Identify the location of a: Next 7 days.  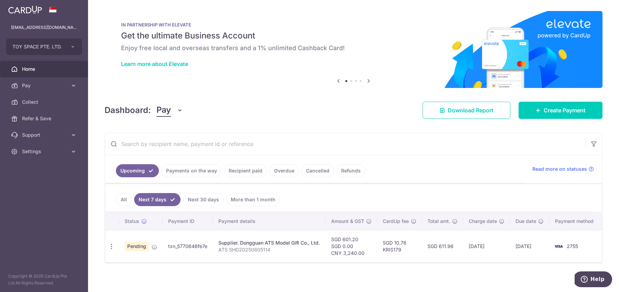
(157, 200).